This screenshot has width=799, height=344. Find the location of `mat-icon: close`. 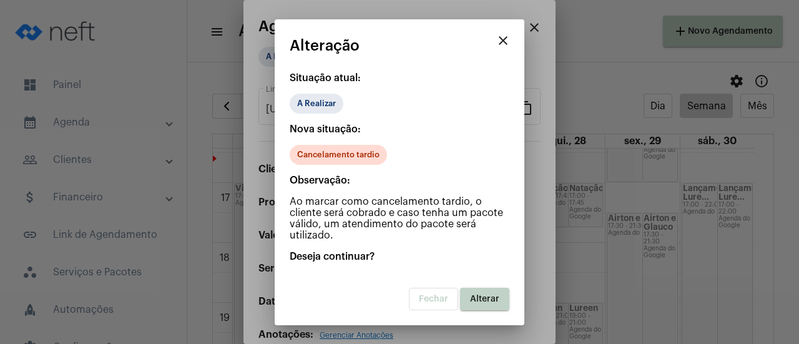

mat-icon: close is located at coordinates (503, 41).